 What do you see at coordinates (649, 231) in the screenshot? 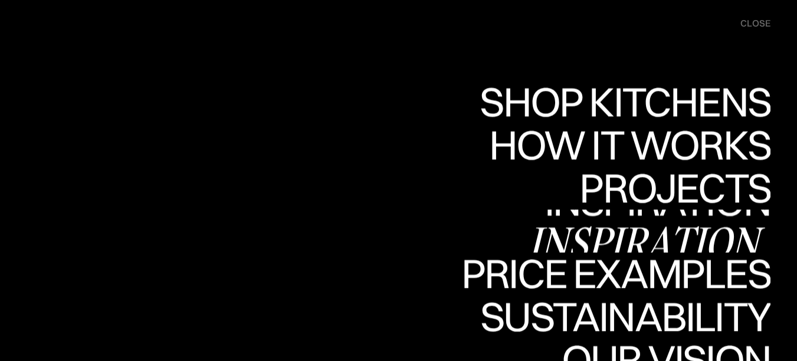
I see `a: InspirationInspiration` at bounding box center [649, 231].